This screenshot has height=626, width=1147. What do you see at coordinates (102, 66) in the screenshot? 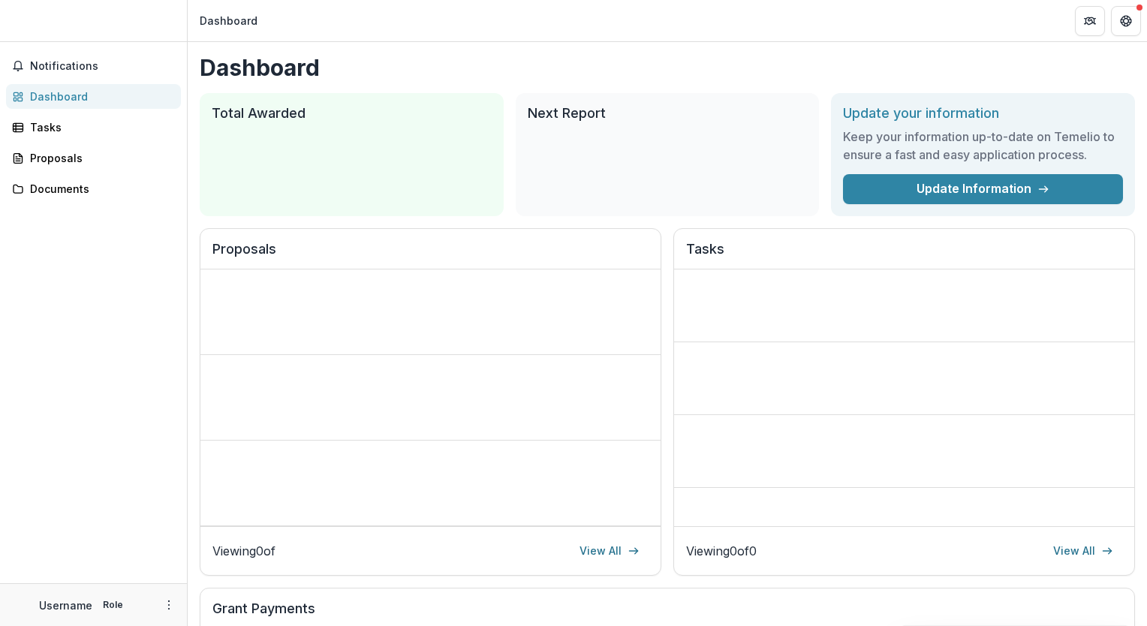
I see `span: Notifications` at bounding box center [102, 66].